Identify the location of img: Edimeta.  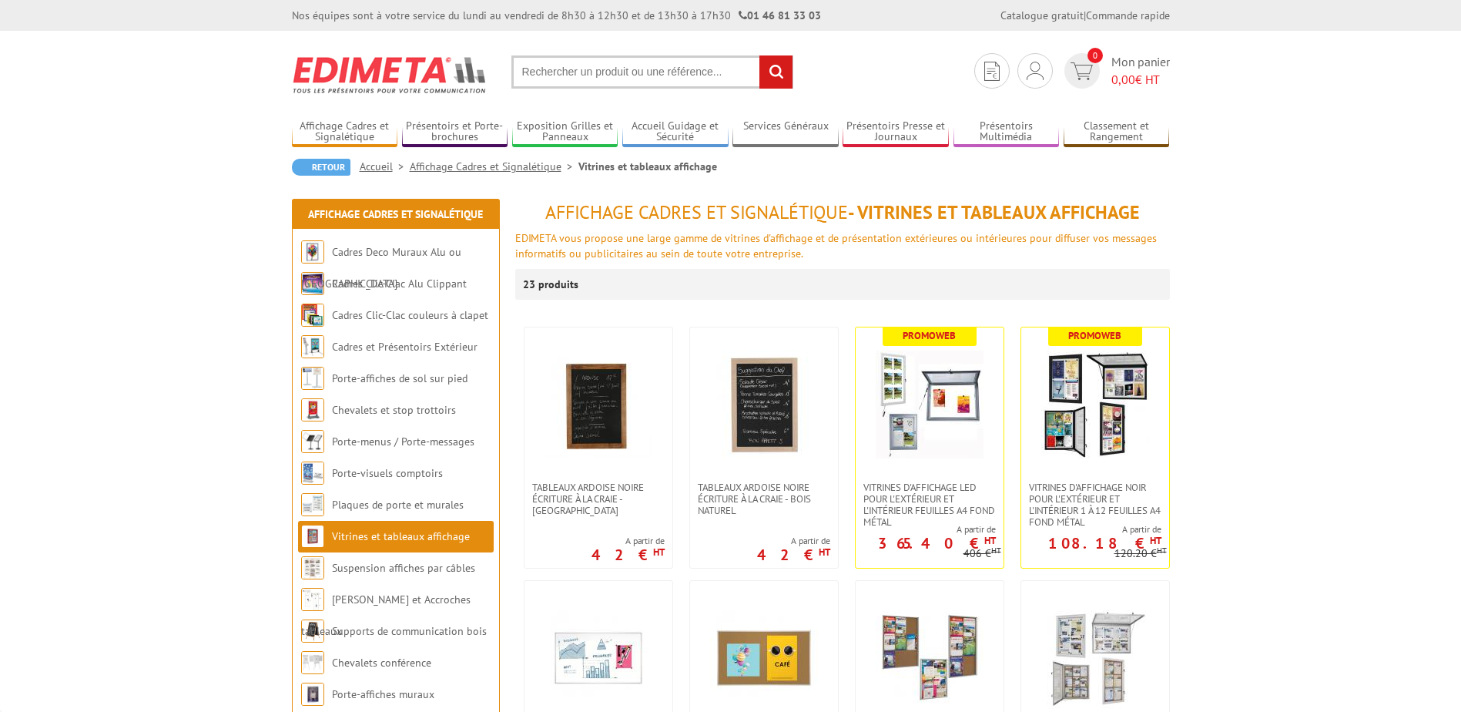
(390, 75).